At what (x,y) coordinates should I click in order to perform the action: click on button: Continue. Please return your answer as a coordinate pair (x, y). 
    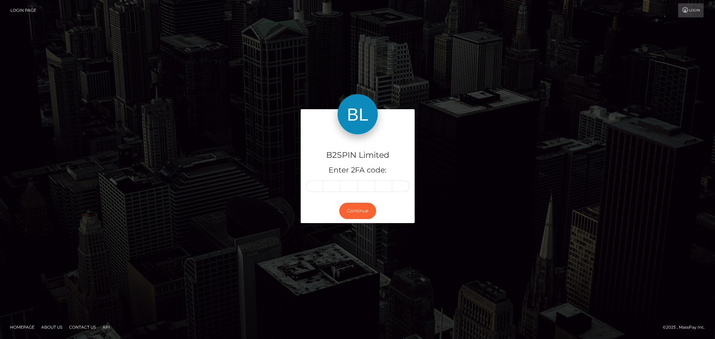
    Looking at the image, I should click on (358, 211).